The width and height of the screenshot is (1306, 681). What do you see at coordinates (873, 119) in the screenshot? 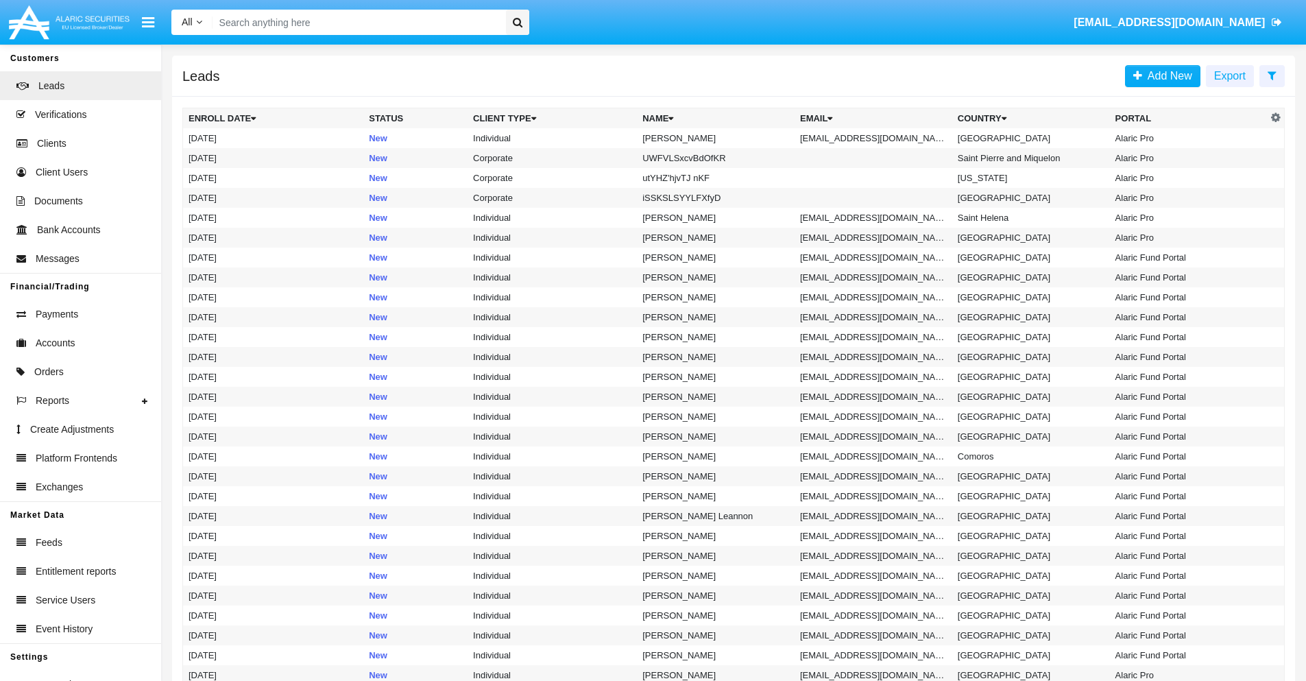
I see `th: Email` at bounding box center [873, 119].